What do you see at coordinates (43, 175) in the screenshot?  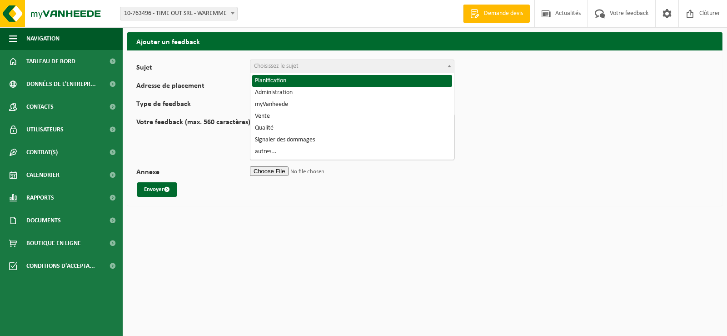 I see `span: Calendrier` at bounding box center [43, 175].